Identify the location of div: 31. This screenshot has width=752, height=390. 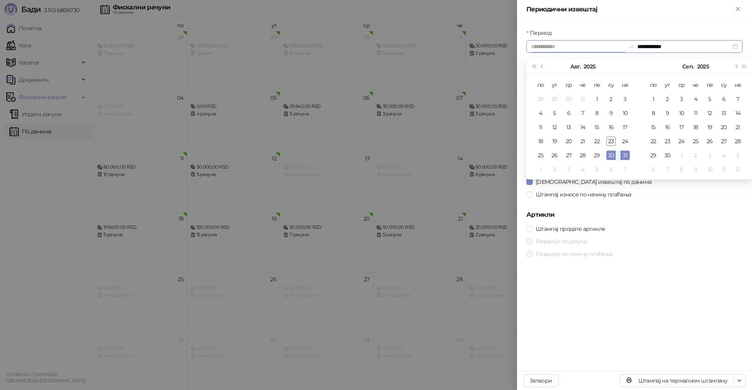
(625, 155).